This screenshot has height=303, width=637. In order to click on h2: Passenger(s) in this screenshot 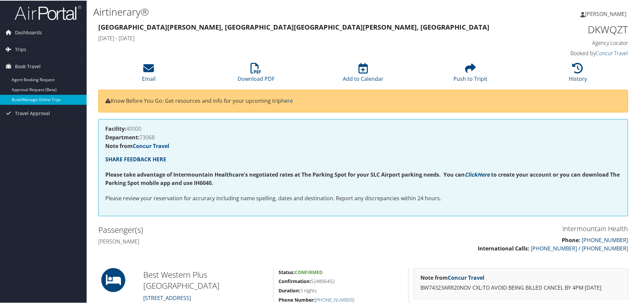, I will do `click(228, 229)`.